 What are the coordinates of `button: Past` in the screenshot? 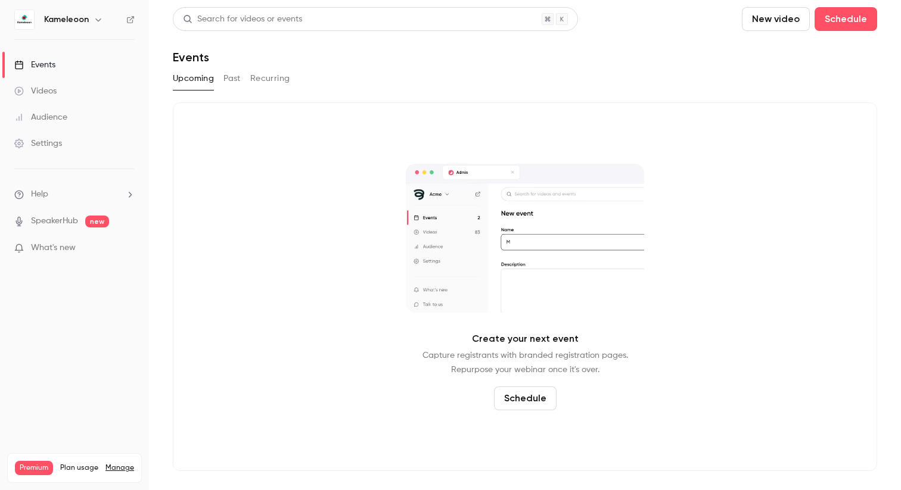 It's located at (232, 79).